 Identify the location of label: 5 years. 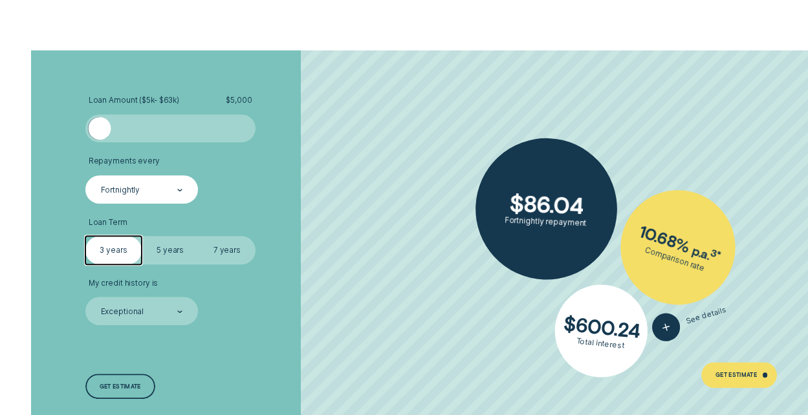
(170, 250).